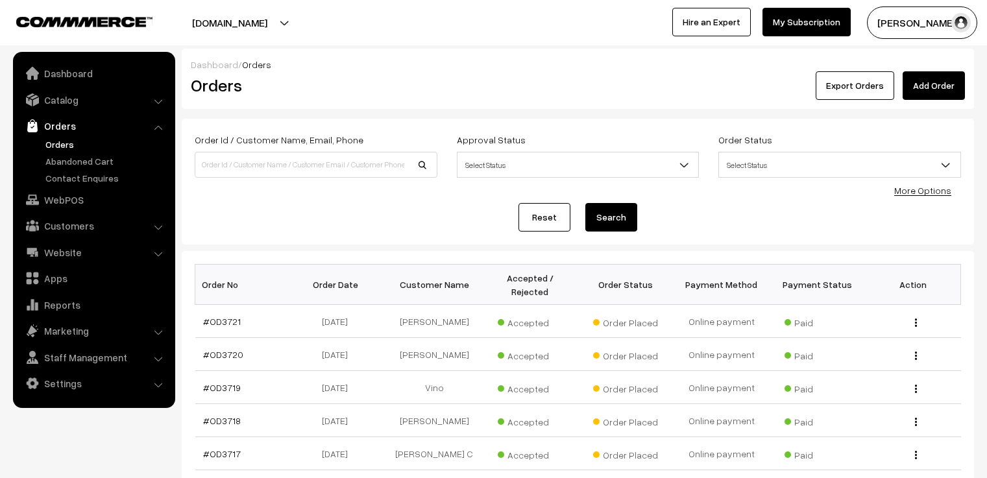 This screenshot has height=478, width=987. What do you see at coordinates (961, 23) in the screenshot?
I see `img: user` at bounding box center [961, 23].